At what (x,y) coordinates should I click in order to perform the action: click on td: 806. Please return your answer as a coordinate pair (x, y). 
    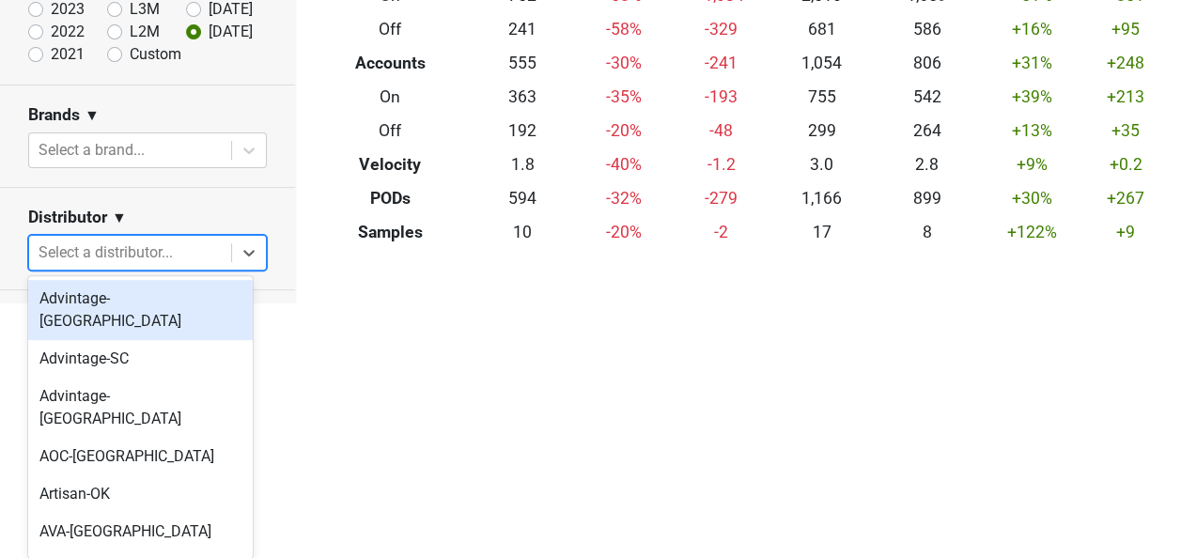
    Looking at the image, I should click on (927, 64).